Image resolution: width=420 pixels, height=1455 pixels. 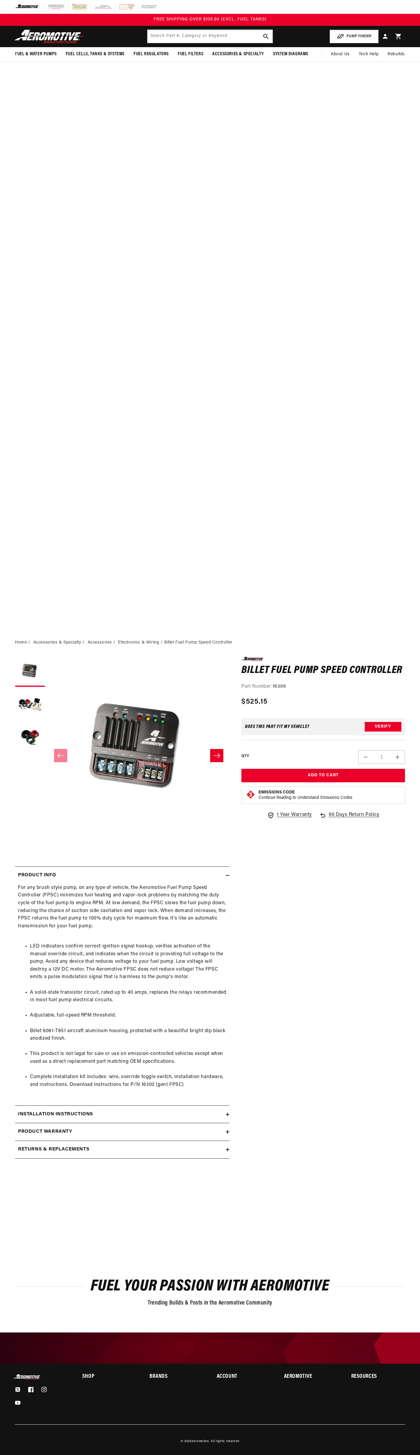 What do you see at coordinates (36, 54) in the screenshot?
I see `span: Fuel & Water Pumps` at bounding box center [36, 54].